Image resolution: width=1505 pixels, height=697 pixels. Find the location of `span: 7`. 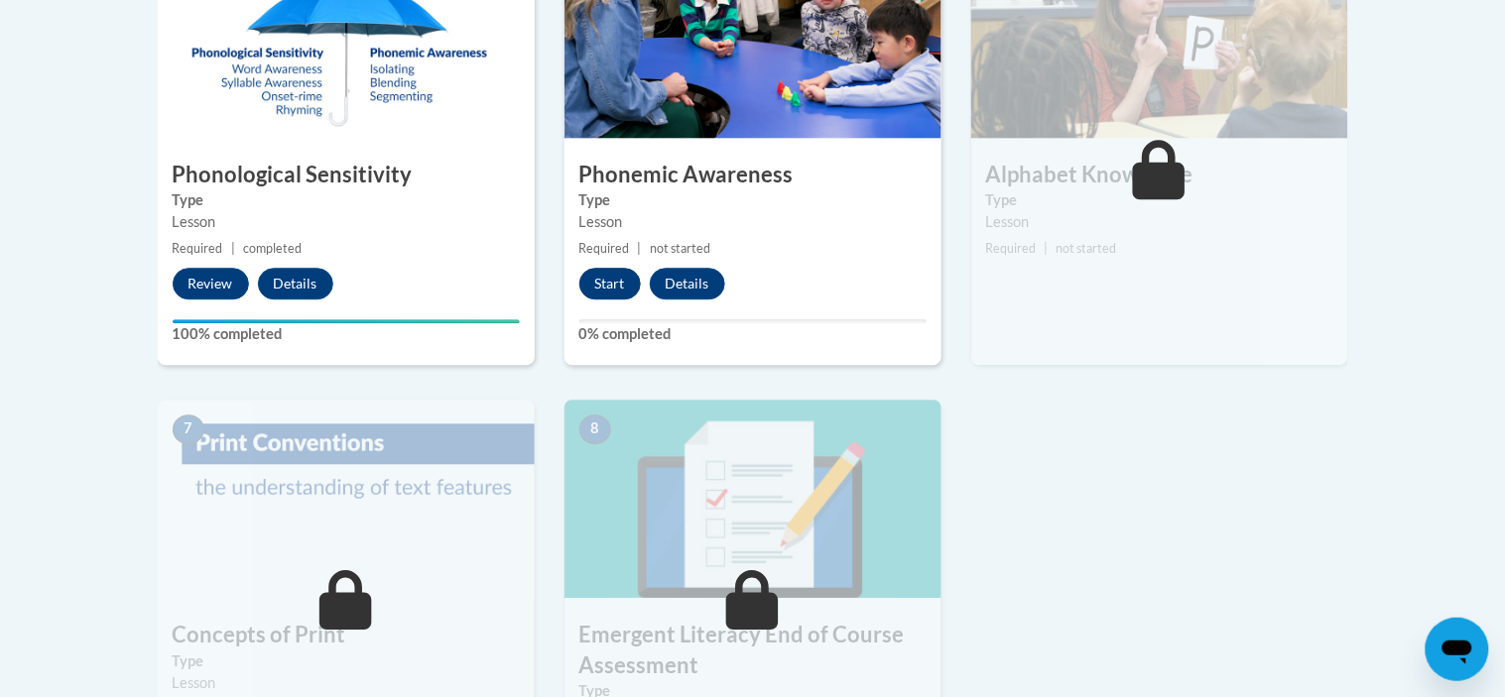

span: 7 is located at coordinates (188, 430).